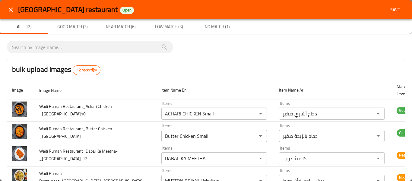  What do you see at coordinates (90, 47) in the screenshot?
I see `input: search` at bounding box center [90, 47].